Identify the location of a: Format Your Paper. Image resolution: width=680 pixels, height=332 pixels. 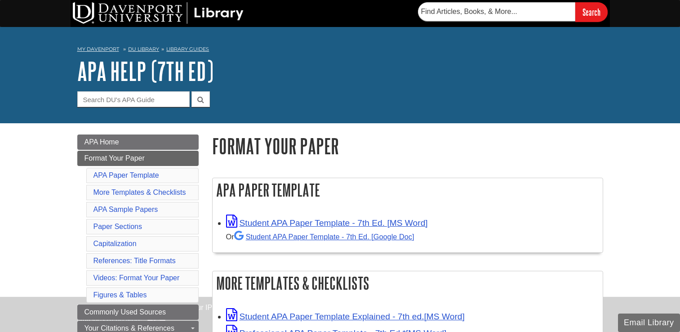
(138, 158).